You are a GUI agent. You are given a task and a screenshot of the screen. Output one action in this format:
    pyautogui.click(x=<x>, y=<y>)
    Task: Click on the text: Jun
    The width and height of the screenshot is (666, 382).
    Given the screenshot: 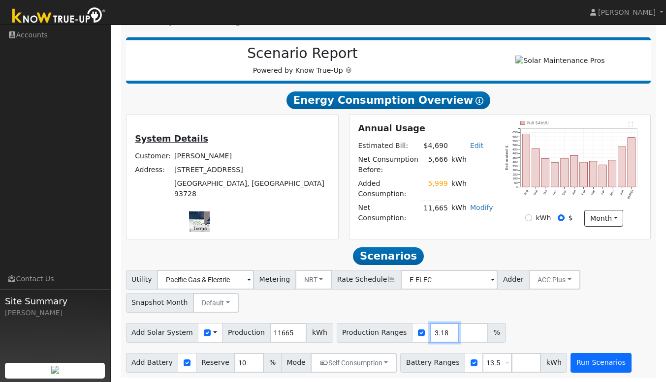 What is the action you would take?
    pyautogui.click(x=621, y=192)
    